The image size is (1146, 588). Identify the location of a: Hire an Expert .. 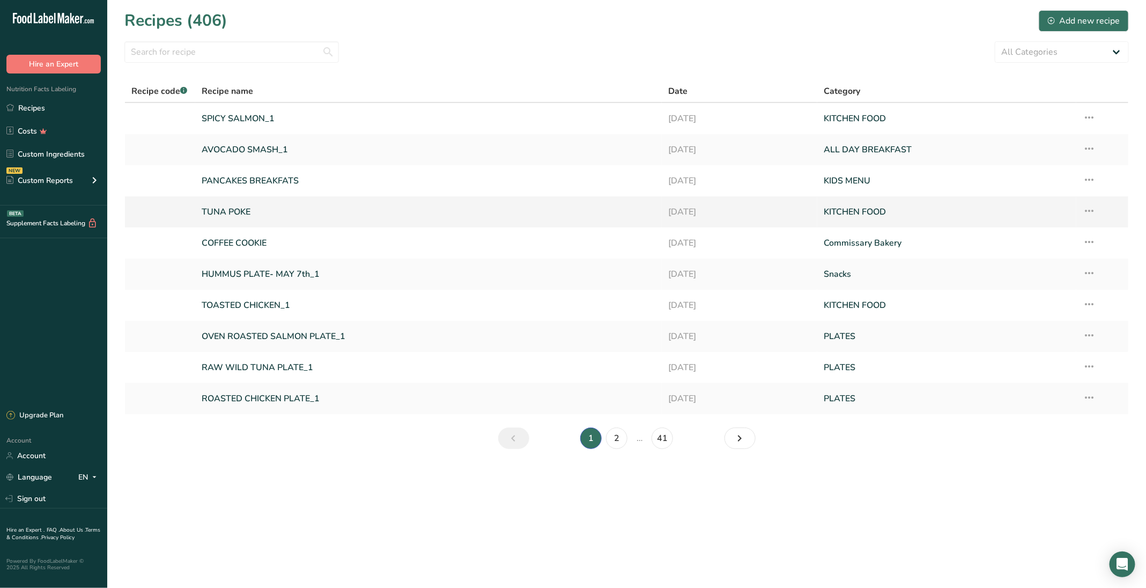
(25, 530).